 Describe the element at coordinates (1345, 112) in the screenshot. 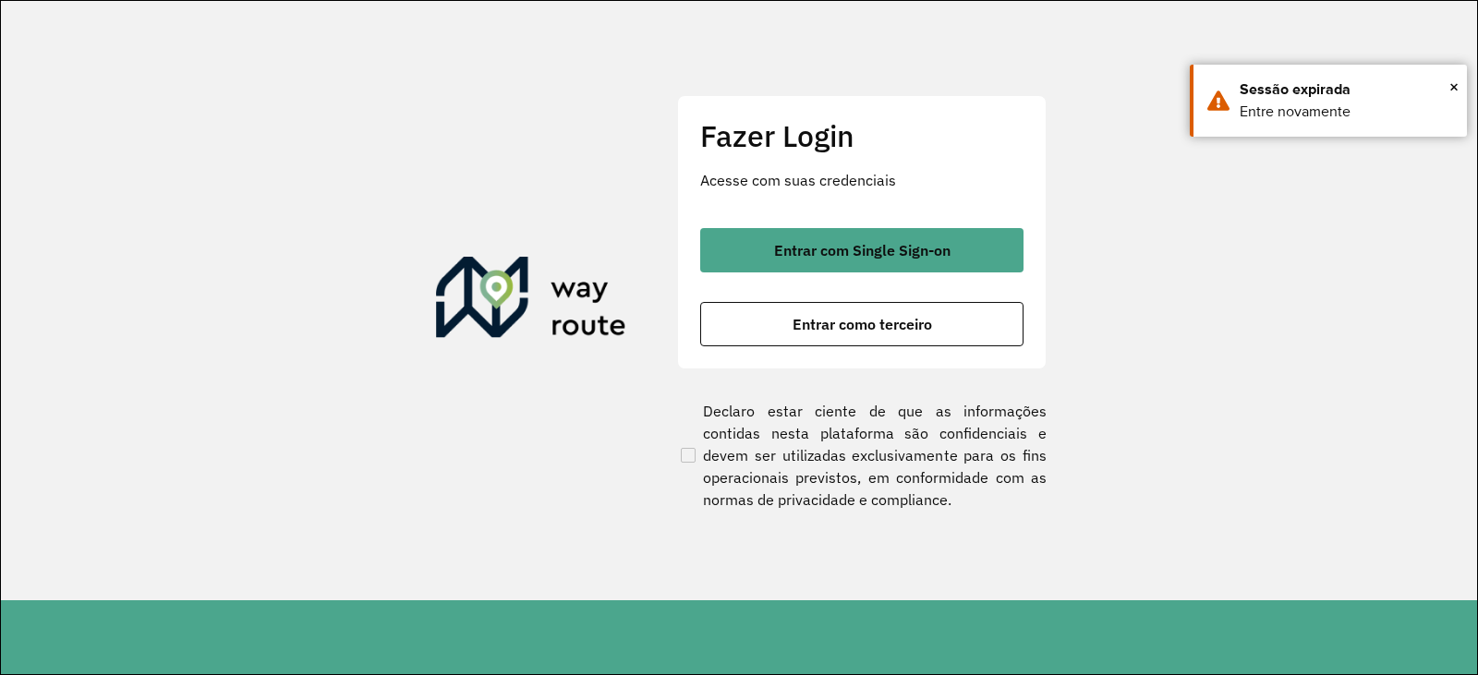

I see `div: Entre novamente` at that location.